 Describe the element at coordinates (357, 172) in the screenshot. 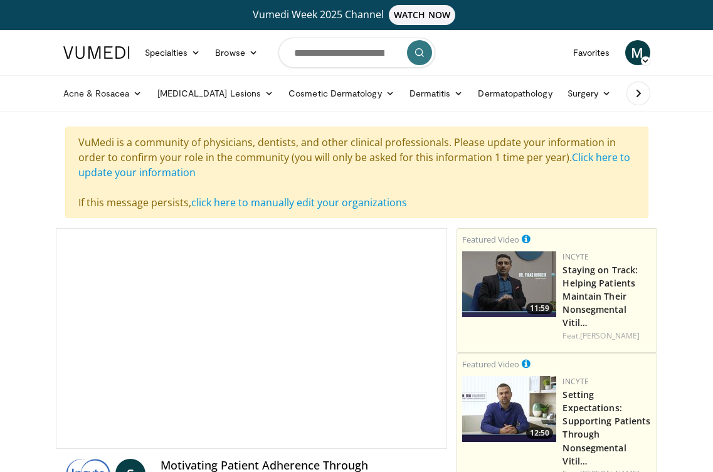

I see `div: VuMedi is a community of physicians, dentists, and other clinical professionals. Please update yo...` at that location.